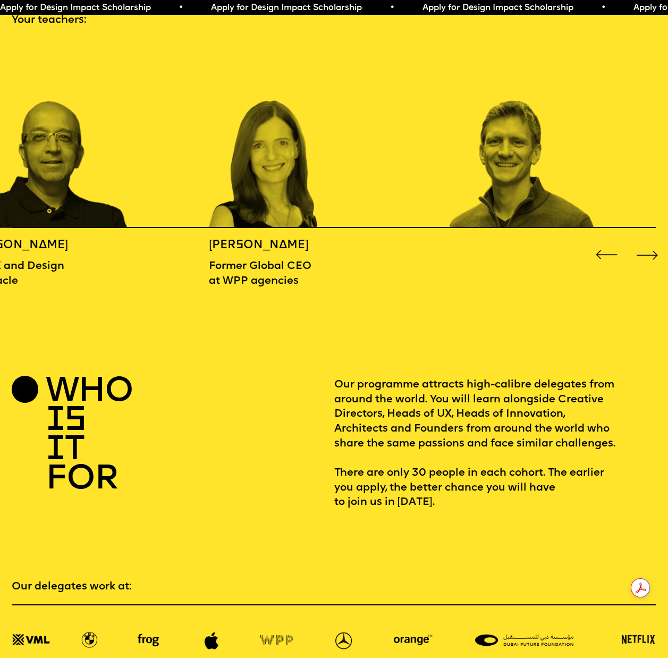 The height and width of the screenshot is (658, 668). Describe the element at coordinates (289, 134) in the screenshot. I see `div: 12 / 16` at that location.